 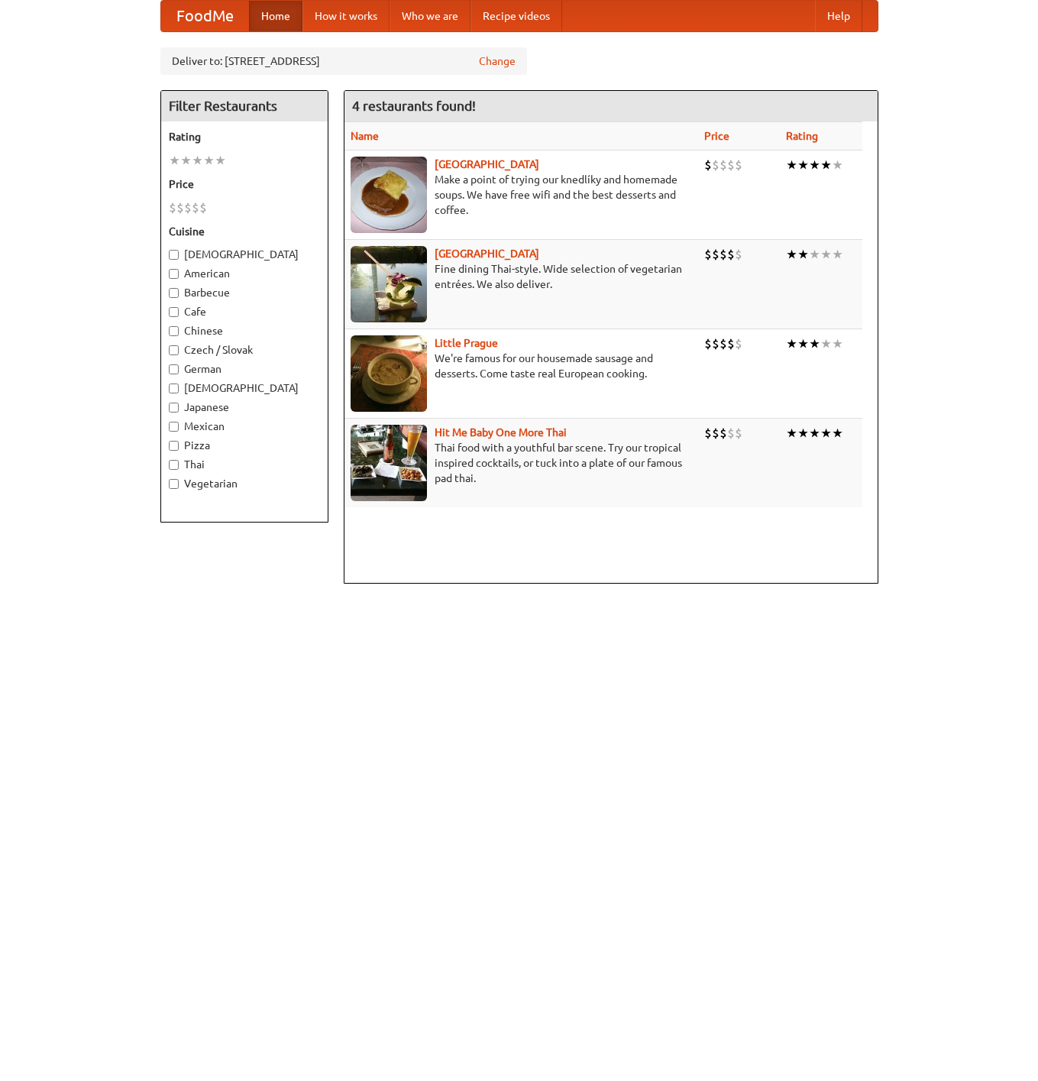 What do you see at coordinates (244, 312) in the screenshot?
I see `label: Cafe` at bounding box center [244, 312].